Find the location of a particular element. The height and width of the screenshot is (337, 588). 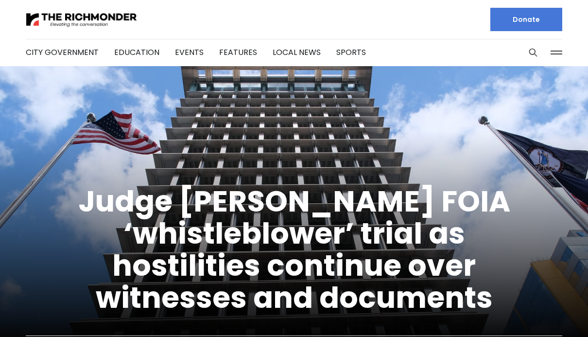

a: Education is located at coordinates (136, 52).